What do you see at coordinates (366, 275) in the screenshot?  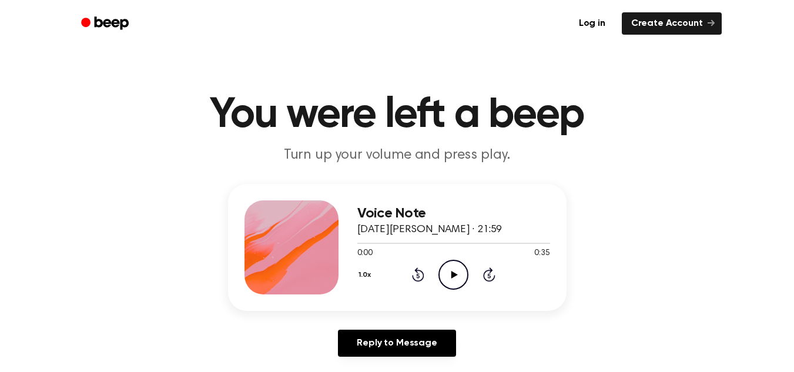 I see `button: 1.0x` at bounding box center [366, 275].